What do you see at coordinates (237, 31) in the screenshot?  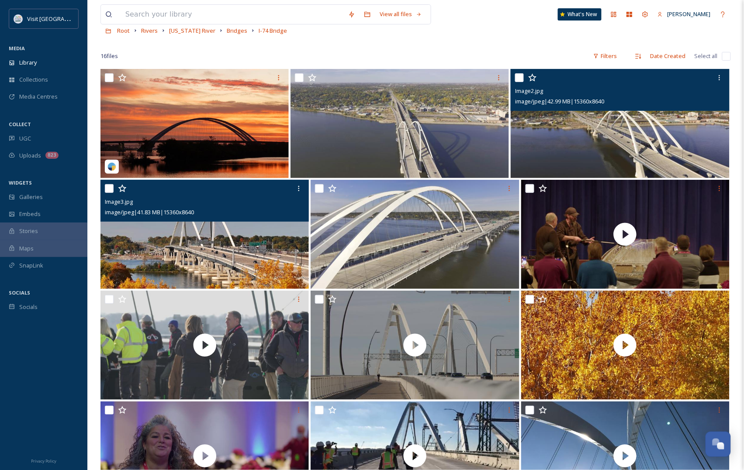 I see `span: Bridges` at bounding box center [237, 31].